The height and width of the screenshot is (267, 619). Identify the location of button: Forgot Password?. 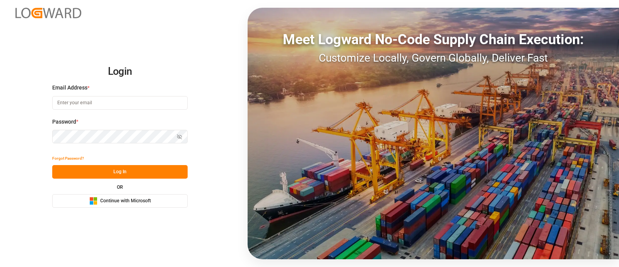
(68, 158).